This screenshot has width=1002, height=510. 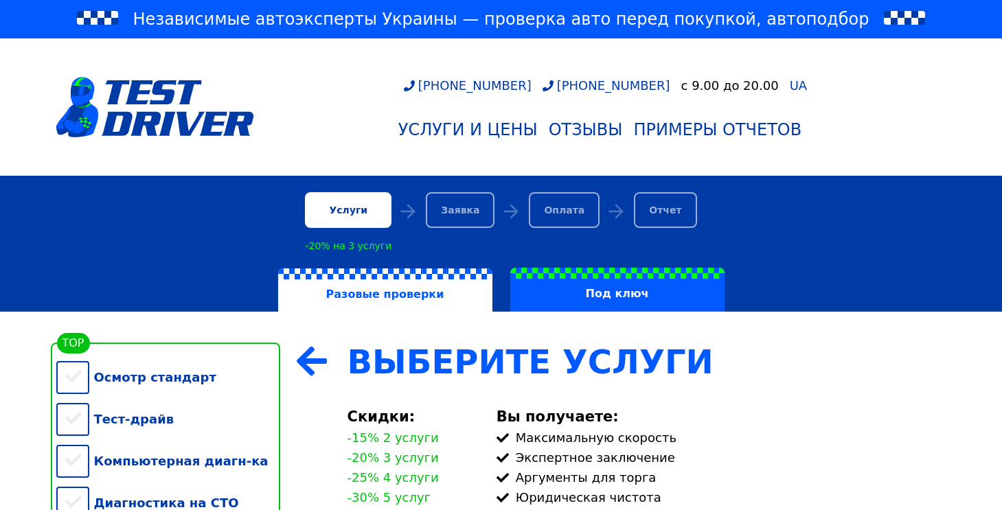 What do you see at coordinates (730, 85) in the screenshot?
I see `div: c 9.00 до 20.00` at bounding box center [730, 85].